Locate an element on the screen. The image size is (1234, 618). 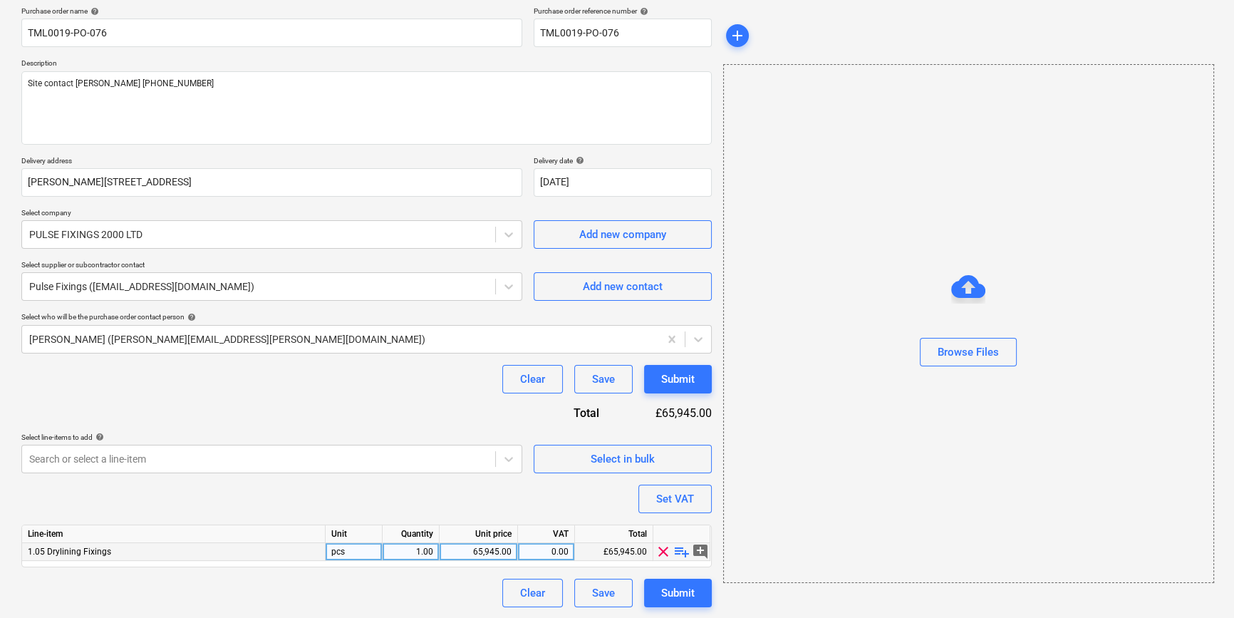
div: Select who will be the purchase order contact person is located at coordinates (366, 316).